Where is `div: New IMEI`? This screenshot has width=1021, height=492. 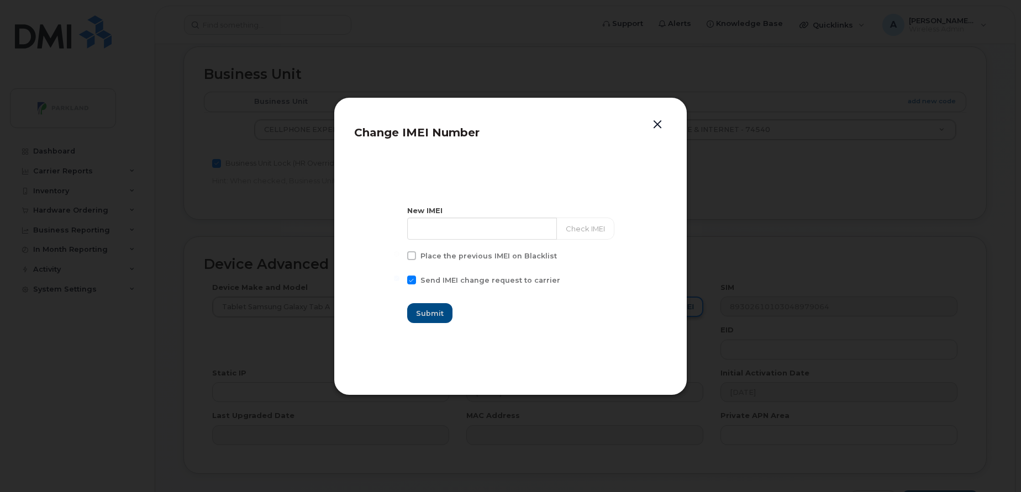 div: New IMEI is located at coordinates (511, 211).